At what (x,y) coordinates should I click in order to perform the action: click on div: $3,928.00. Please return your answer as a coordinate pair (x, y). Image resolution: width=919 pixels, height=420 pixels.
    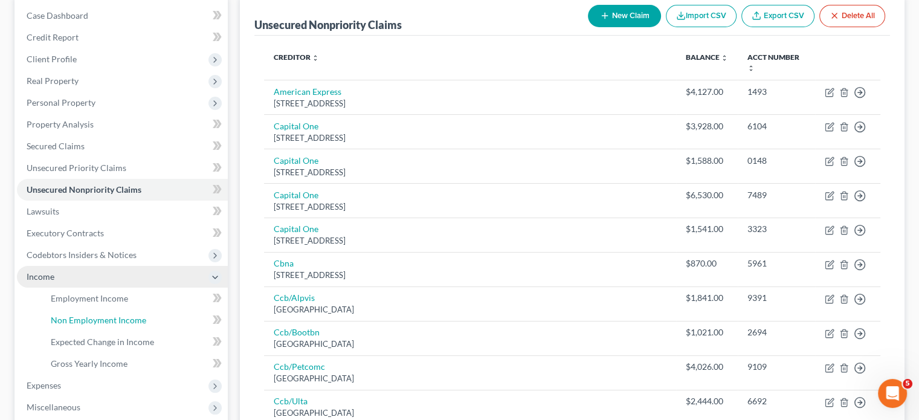
    Looking at the image, I should click on (707, 126).